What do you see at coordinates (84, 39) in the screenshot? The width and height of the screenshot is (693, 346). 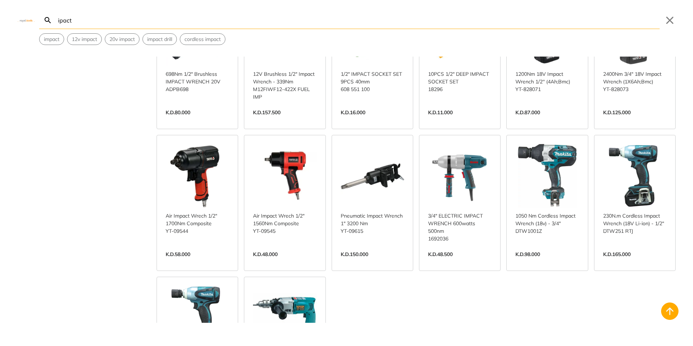 I see `button: Select suggestion: 12v impact` at bounding box center [84, 39].